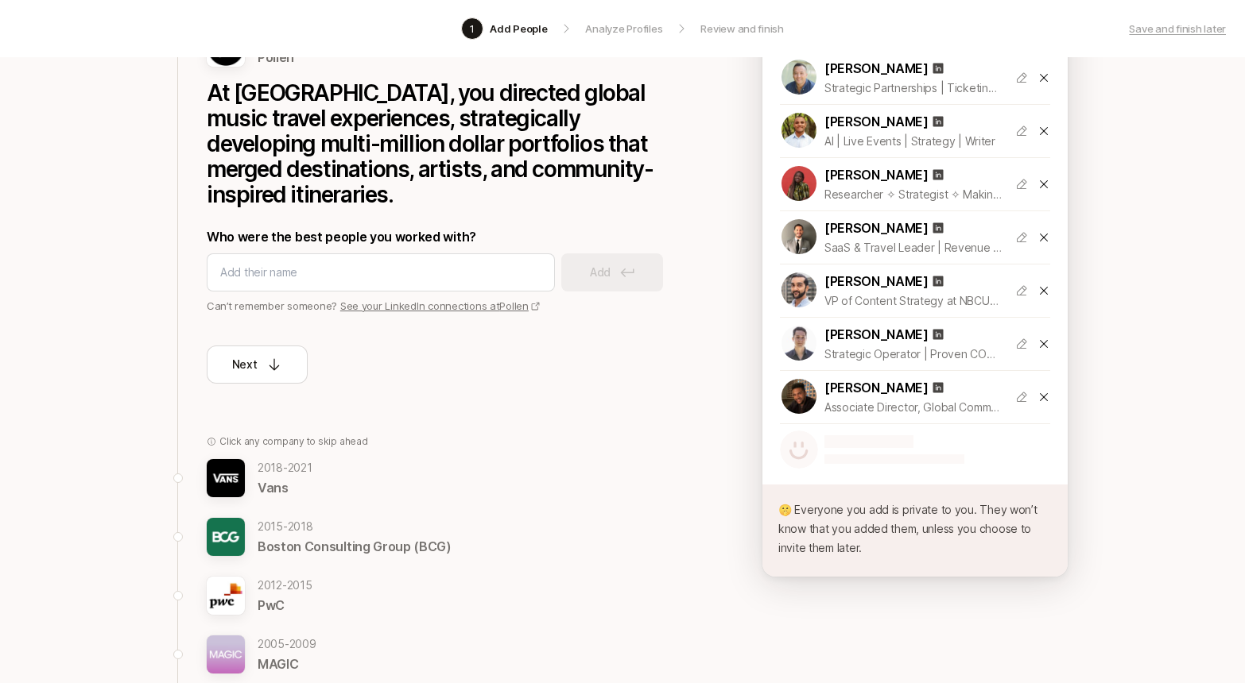 The image size is (1245, 683). I want to click on p: Who were the best people you worked with?, so click(445, 237).